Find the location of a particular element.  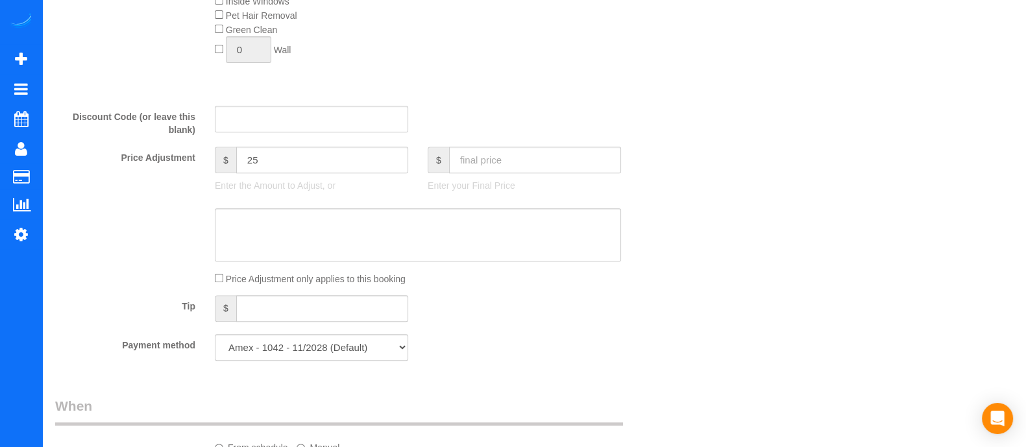

span: Green Clean is located at coordinates (251, 30).